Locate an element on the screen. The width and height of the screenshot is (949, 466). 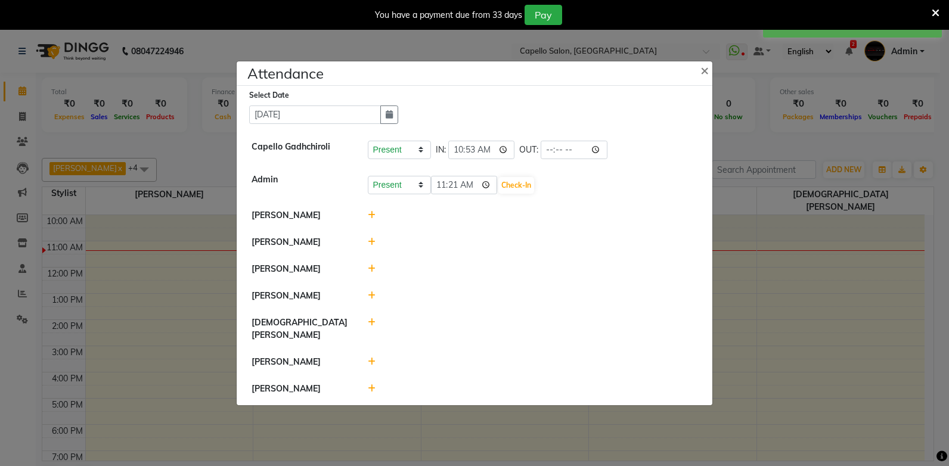
div: You have a payment due from 33 days is located at coordinates (448, 15).